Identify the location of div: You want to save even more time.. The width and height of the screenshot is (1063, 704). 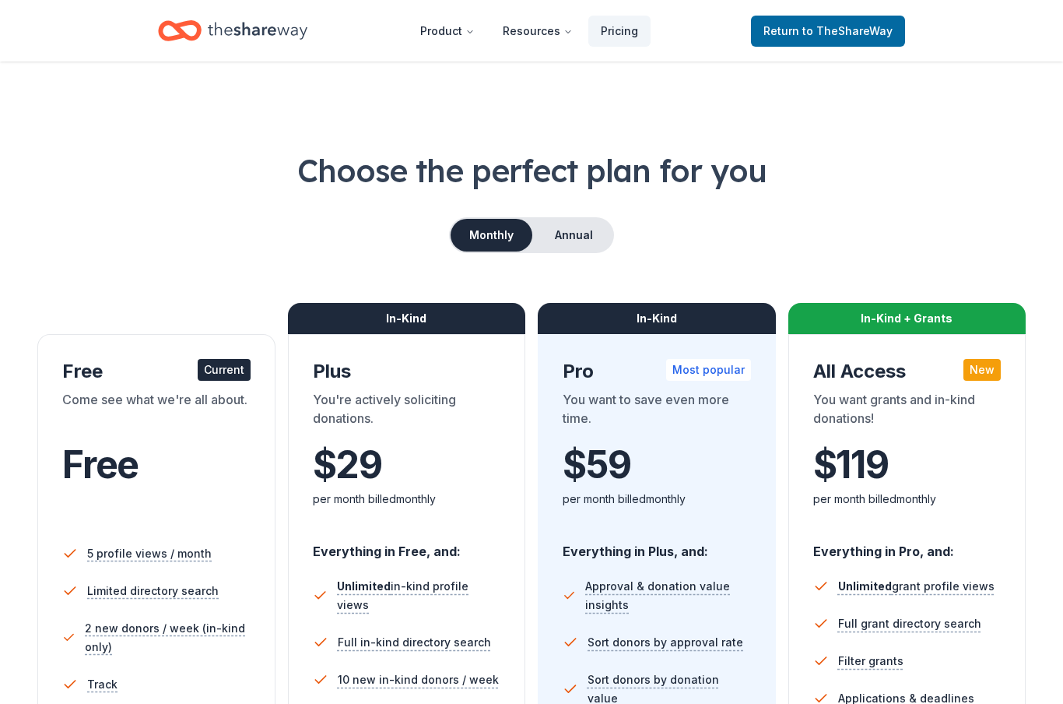
(657, 412).